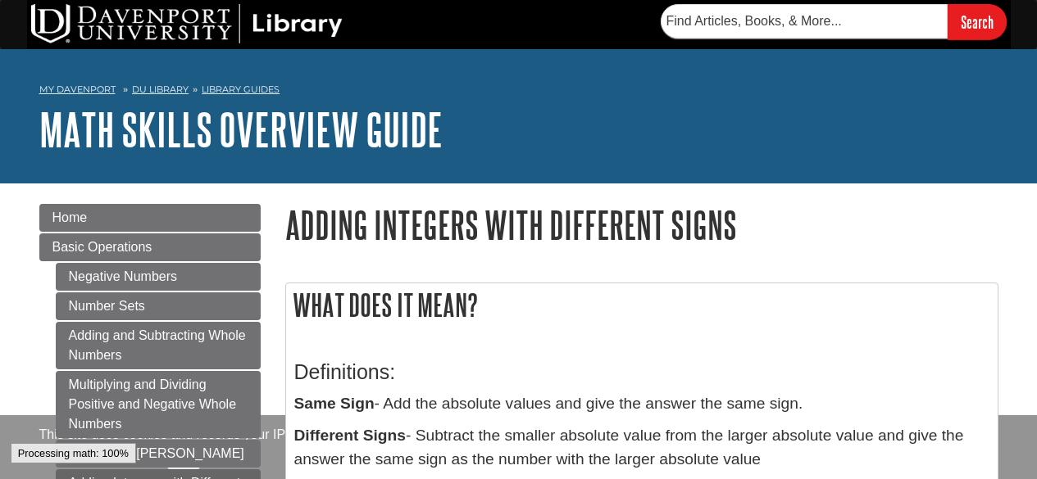  What do you see at coordinates (642, 372) in the screenshot?
I see `h3: Definitions:` at bounding box center [642, 372].